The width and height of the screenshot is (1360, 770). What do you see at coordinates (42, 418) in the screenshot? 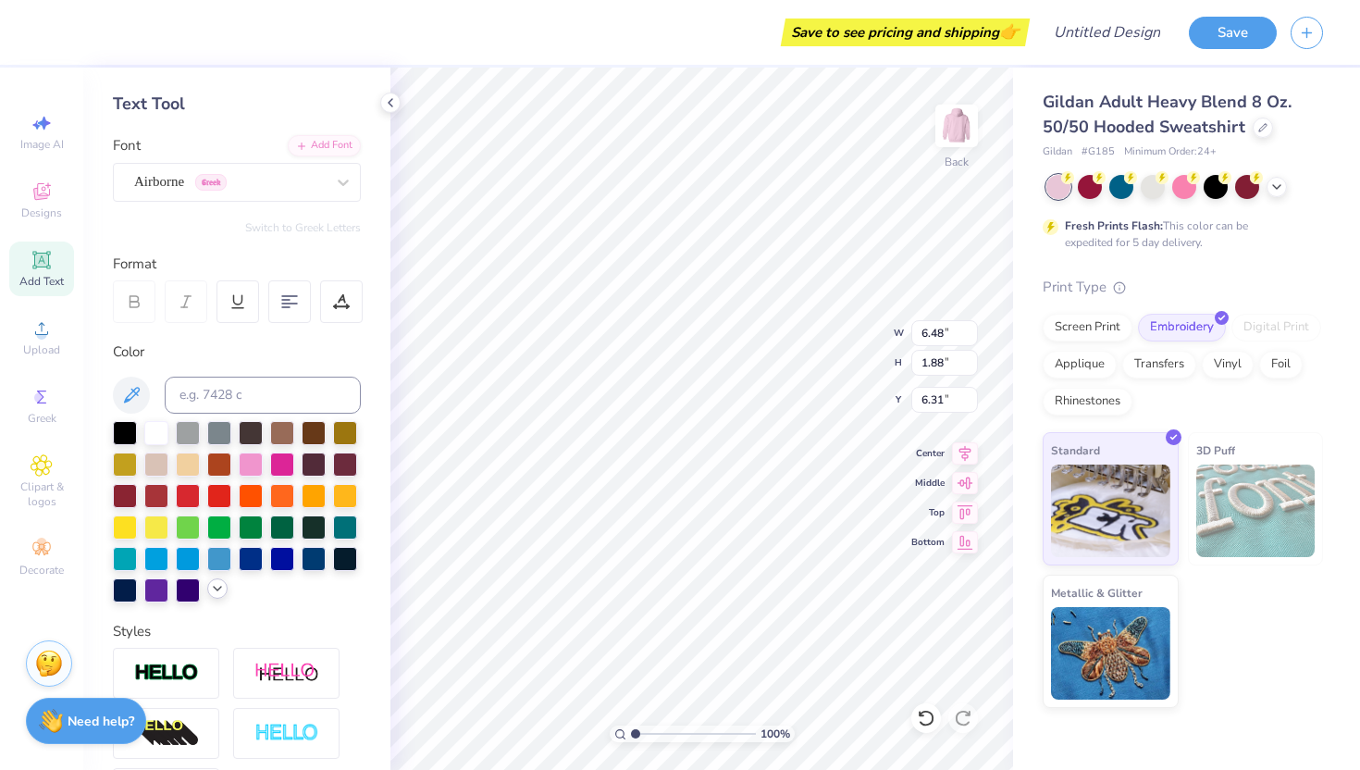
I see `span: Greek` at bounding box center [42, 418].